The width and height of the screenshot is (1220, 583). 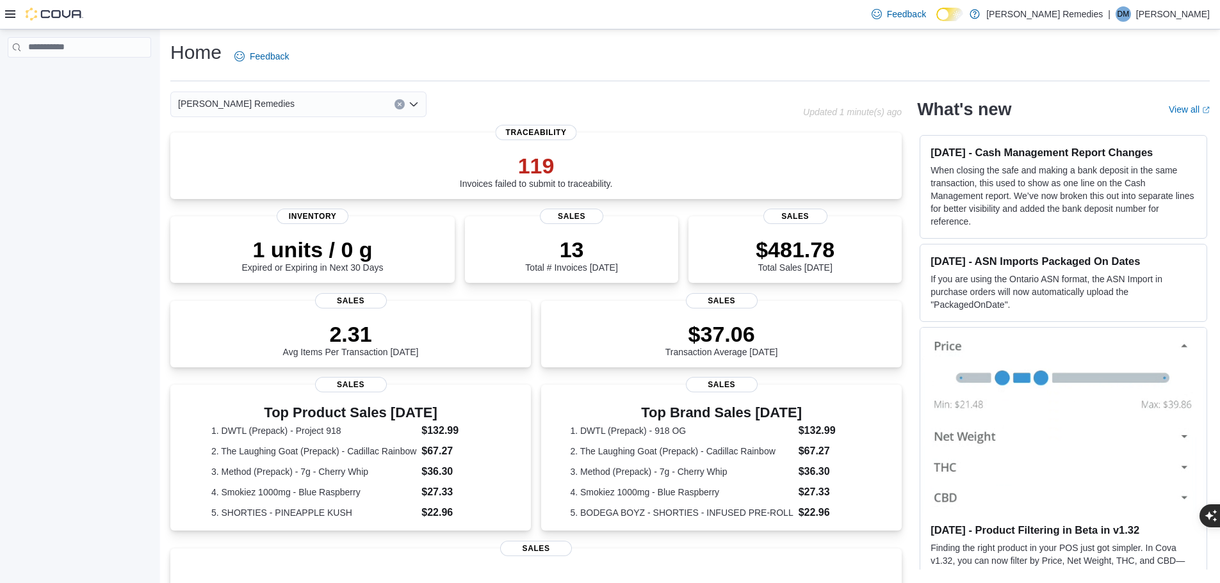 What do you see at coordinates (681, 513) in the screenshot?
I see `dt: 5. BODEGA BOYZ - SHORTIES - INFUSED PRE-ROLL` at bounding box center [681, 513].